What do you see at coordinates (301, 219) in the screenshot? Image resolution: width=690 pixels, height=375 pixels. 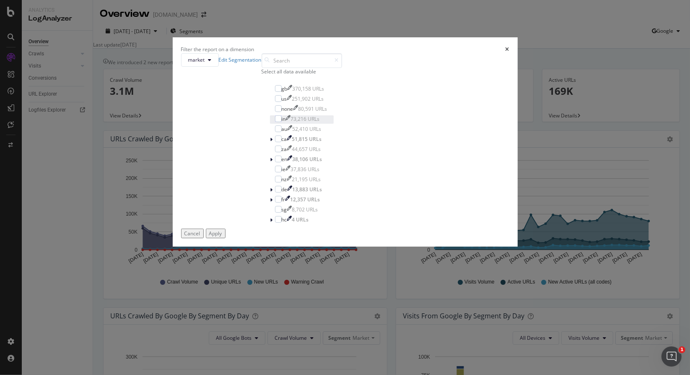 I see `div: 4 URLs` at bounding box center [301, 219].